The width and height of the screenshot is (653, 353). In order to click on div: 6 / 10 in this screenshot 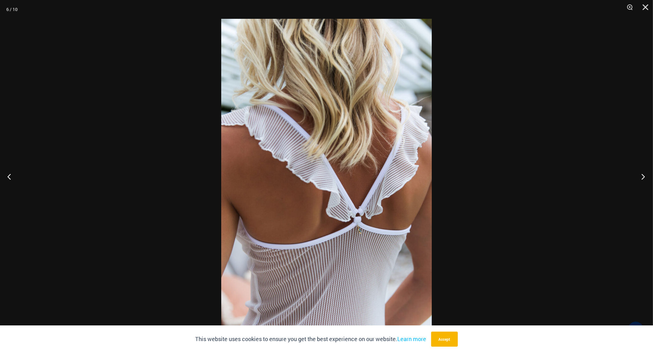, I will do `click(12, 9)`.